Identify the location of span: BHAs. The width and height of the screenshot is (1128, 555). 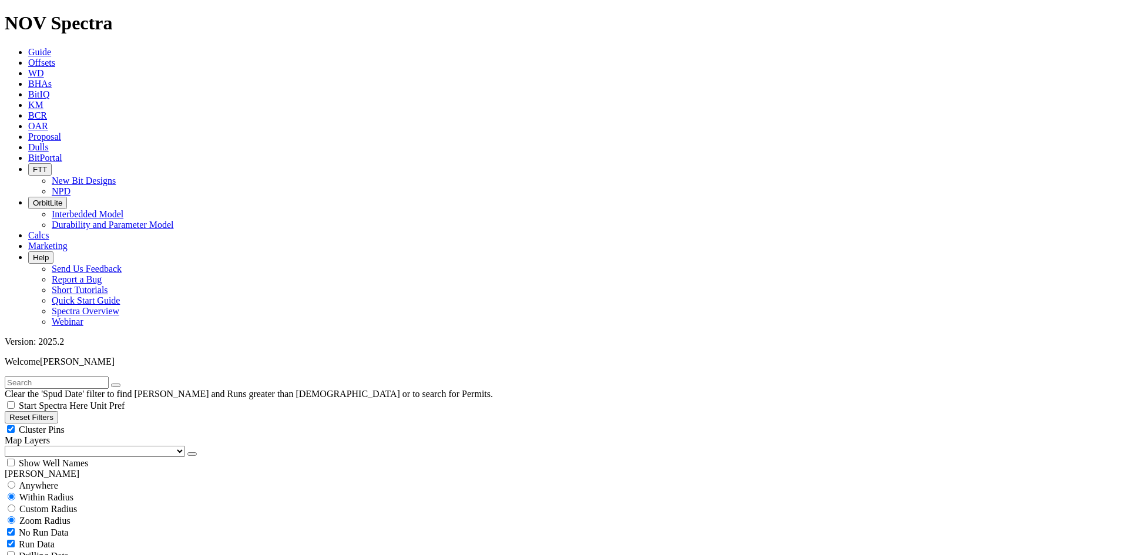
(40, 83).